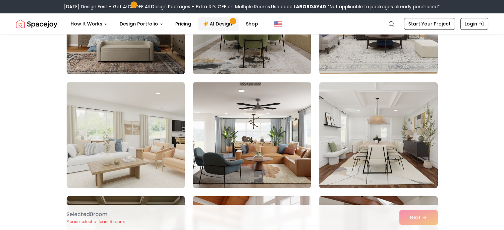 The height and width of the screenshot is (230, 504). Describe the element at coordinates (474, 24) in the screenshot. I see `a: Login` at that location.